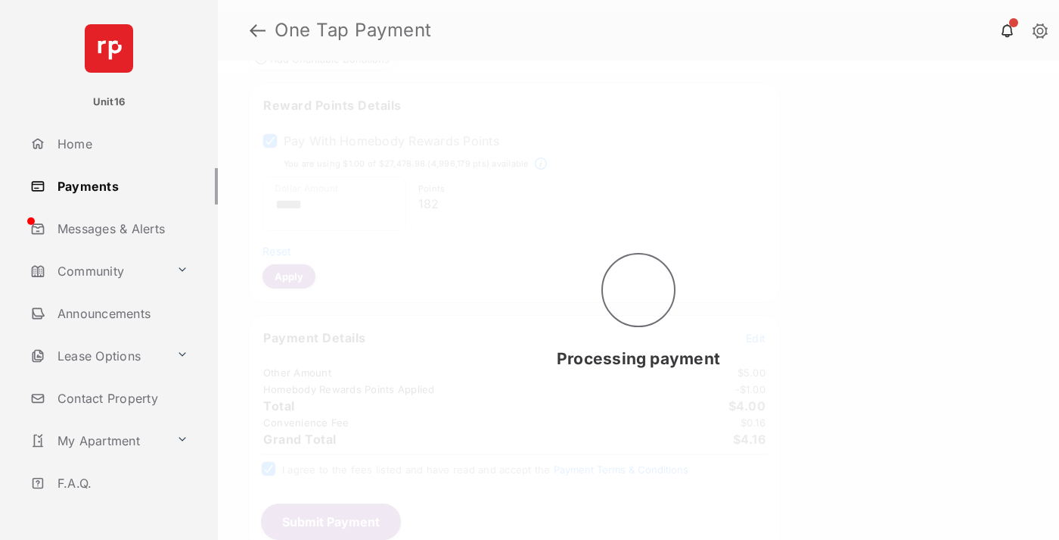 Image resolution: width=1059 pixels, height=540 pixels. What do you see at coordinates (639, 358) in the screenshot?
I see `span: Processing payment` at bounding box center [639, 358].